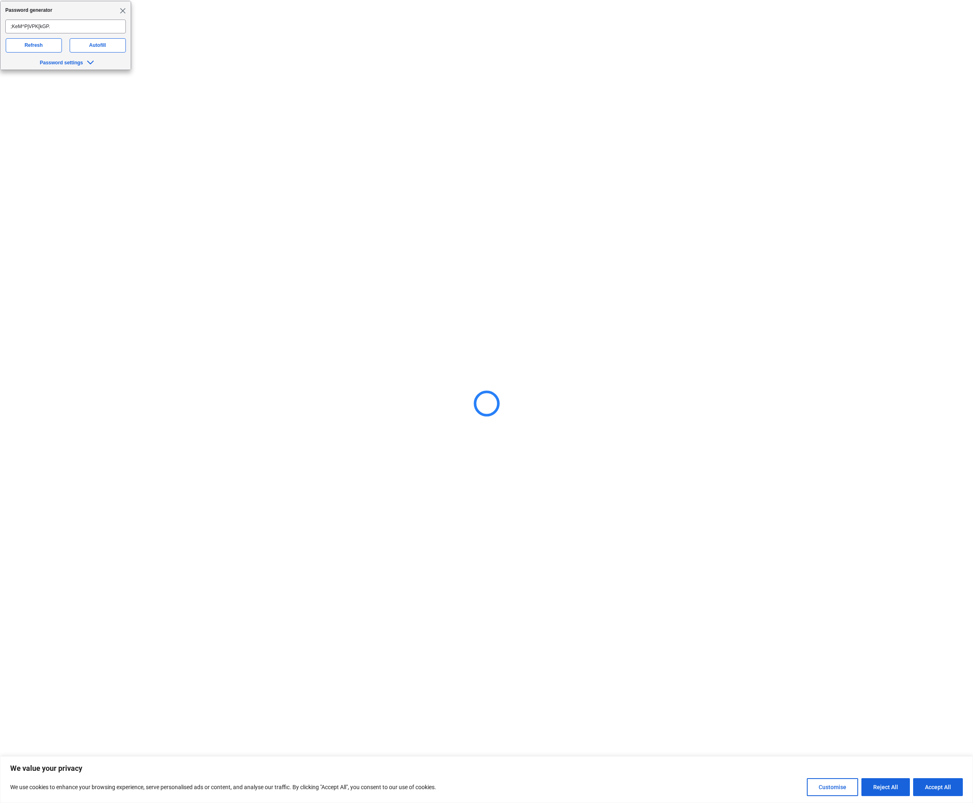  What do you see at coordinates (938, 788) in the screenshot?
I see `button: Accept All` at bounding box center [938, 788].